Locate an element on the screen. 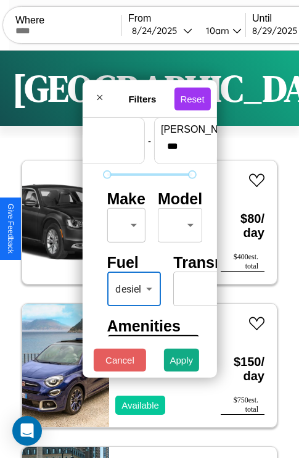  h4: Make is located at coordinates (126, 199).